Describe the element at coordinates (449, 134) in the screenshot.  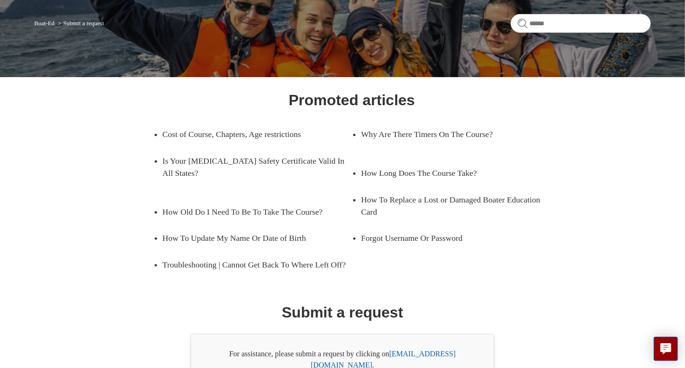
I see `a: Why Are There Timers On The Course?` at that location.